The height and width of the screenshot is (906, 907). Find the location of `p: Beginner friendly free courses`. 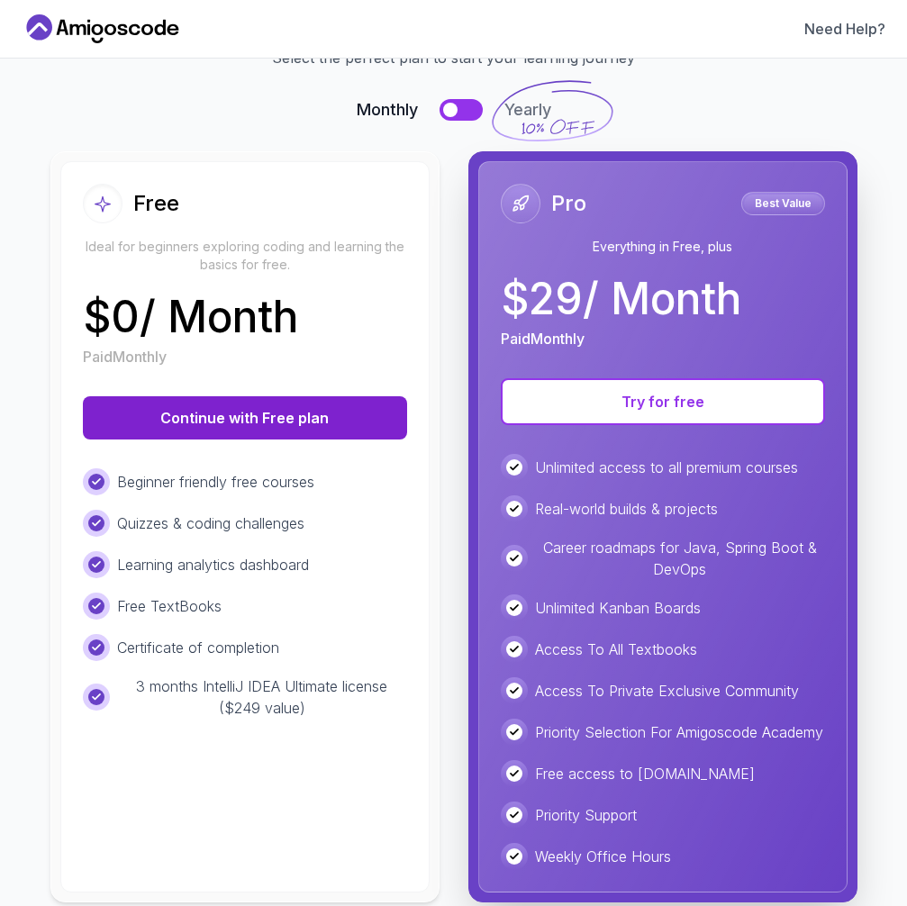

p: Beginner friendly free courses is located at coordinates (215, 482).